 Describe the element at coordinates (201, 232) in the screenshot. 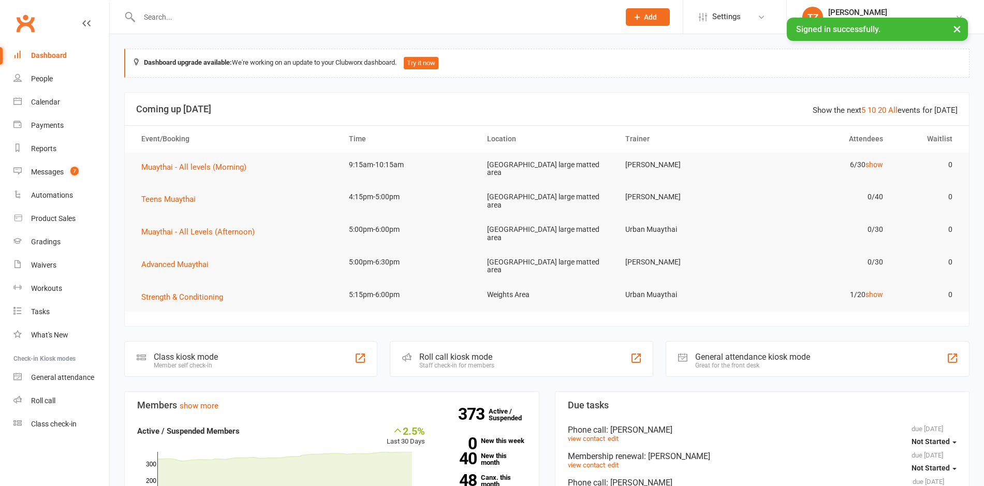

I see `button: Muaythai - All Levels (Afternoon)` at that location.